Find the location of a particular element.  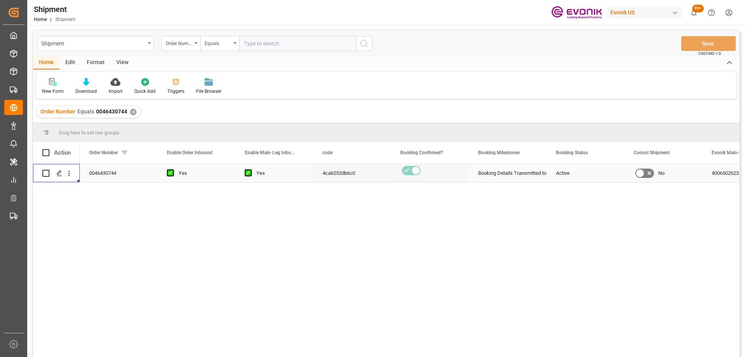

div: Triggers is located at coordinates (176, 91).